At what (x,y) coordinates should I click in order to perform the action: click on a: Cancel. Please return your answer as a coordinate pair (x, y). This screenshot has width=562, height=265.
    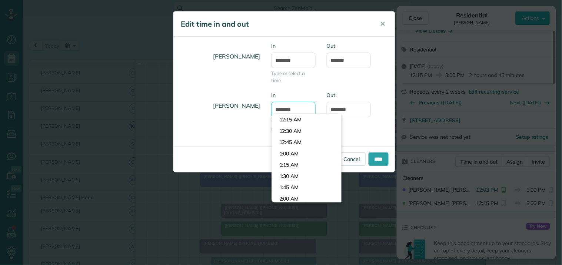
    Looking at the image, I should click on (351, 159).